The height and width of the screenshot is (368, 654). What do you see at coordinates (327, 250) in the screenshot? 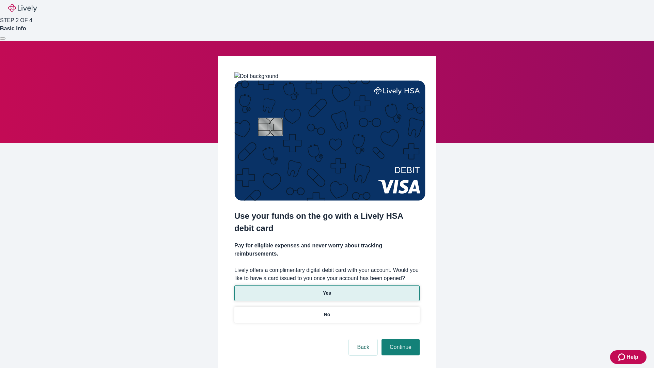
I see `h4: Pay for eligible expenses and never worry about tracking reimbursements.` at bounding box center [327, 250].